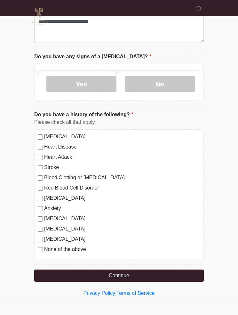  What do you see at coordinates (83, 114) in the screenshot?
I see `label: Do you have a history of the following?` at bounding box center [83, 114].